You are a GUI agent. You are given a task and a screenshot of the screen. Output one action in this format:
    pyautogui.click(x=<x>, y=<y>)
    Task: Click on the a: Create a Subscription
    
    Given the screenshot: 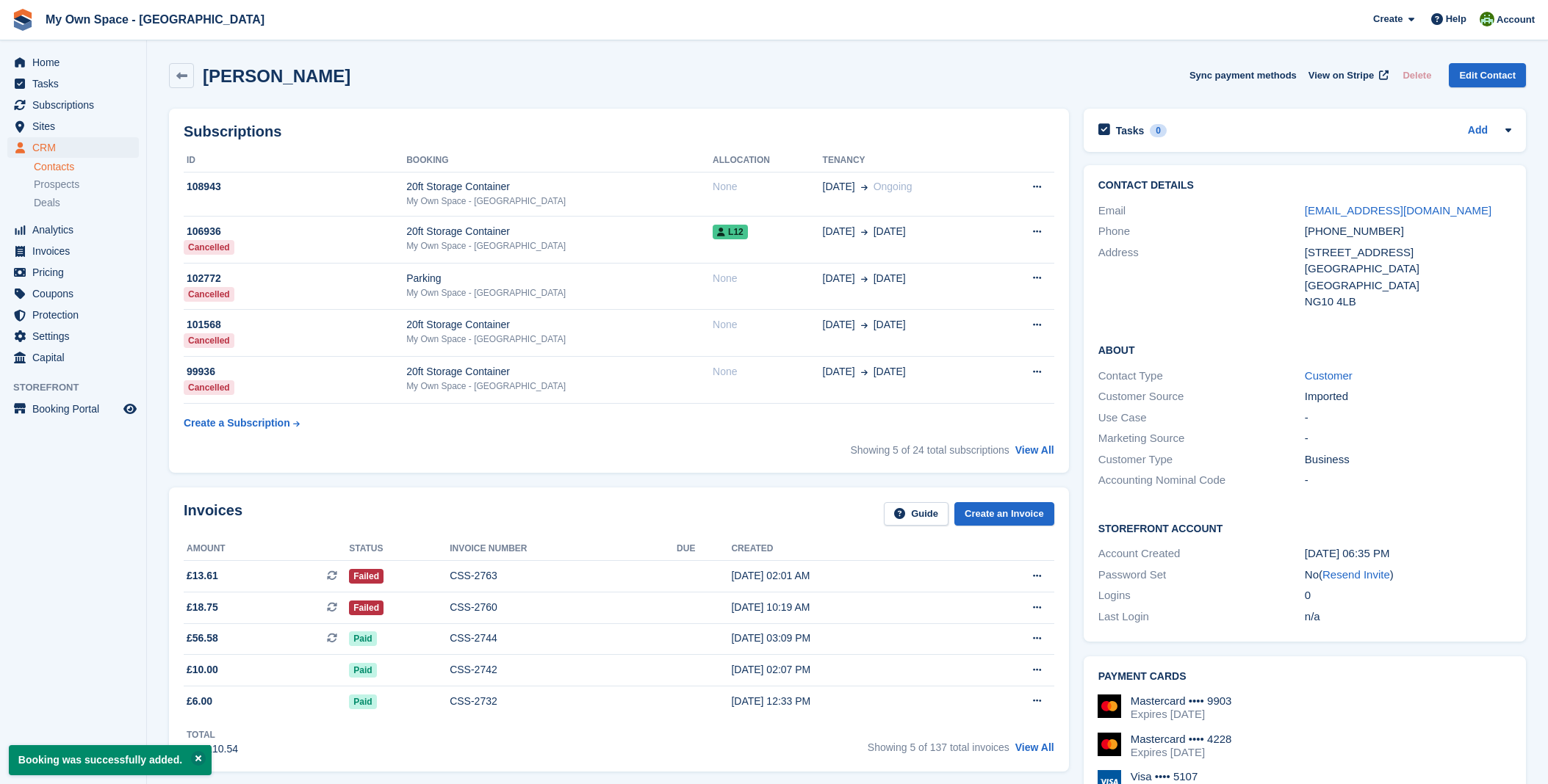 What is the action you would take?
    pyautogui.click(x=242, y=423)
    